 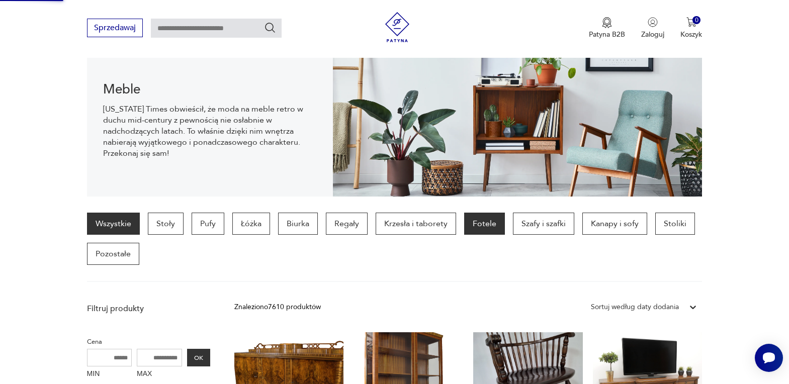 What do you see at coordinates (346, 224) in the screenshot?
I see `p: Regały` at bounding box center [346, 224].